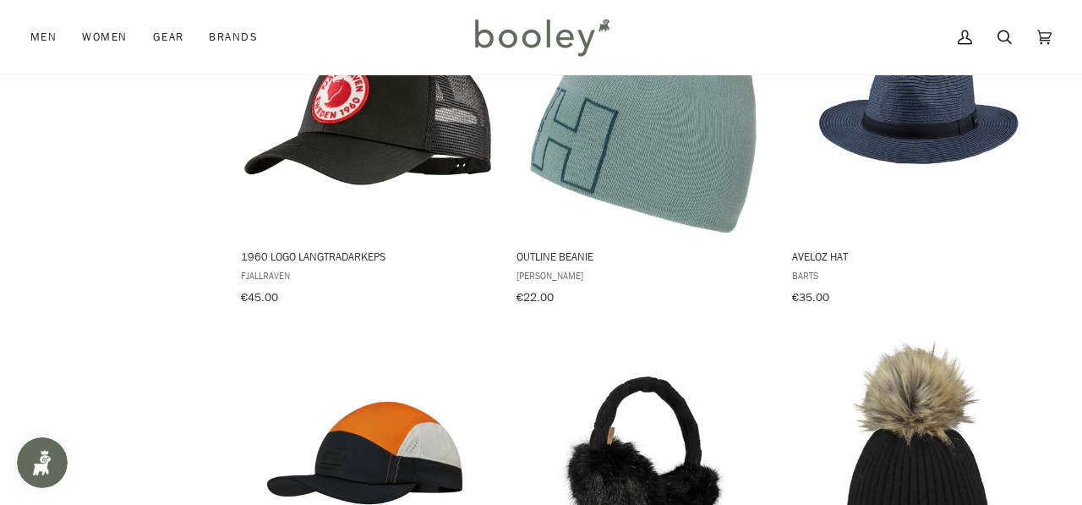  Describe the element at coordinates (535, 297) in the screenshot. I see `span: €22.00` at that location.